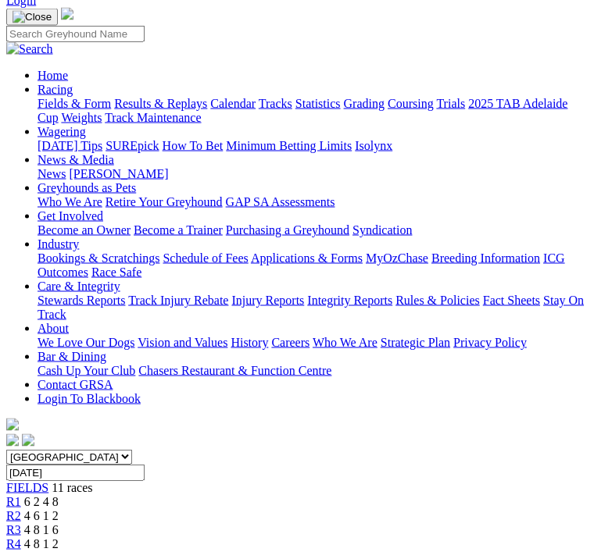 This screenshot has height=552, width=594. What do you see at coordinates (30, 49) in the screenshot?
I see `img: Search` at bounding box center [30, 49].